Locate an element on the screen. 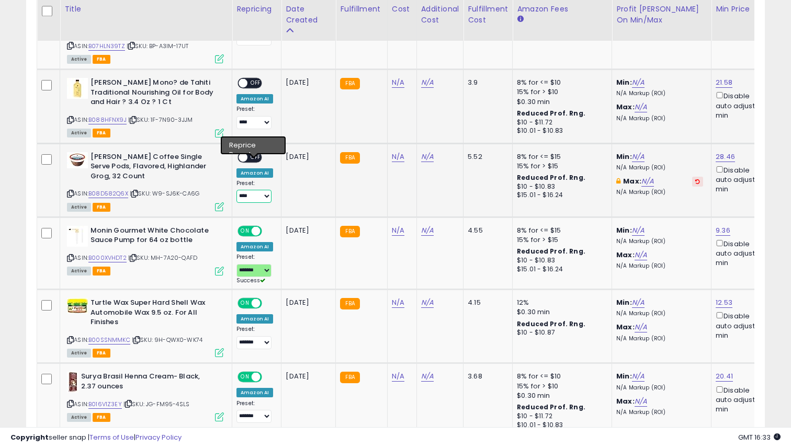 Image resolution: width=791 pixels, height=448 pixels. a: 12.53 is located at coordinates (724, 303).